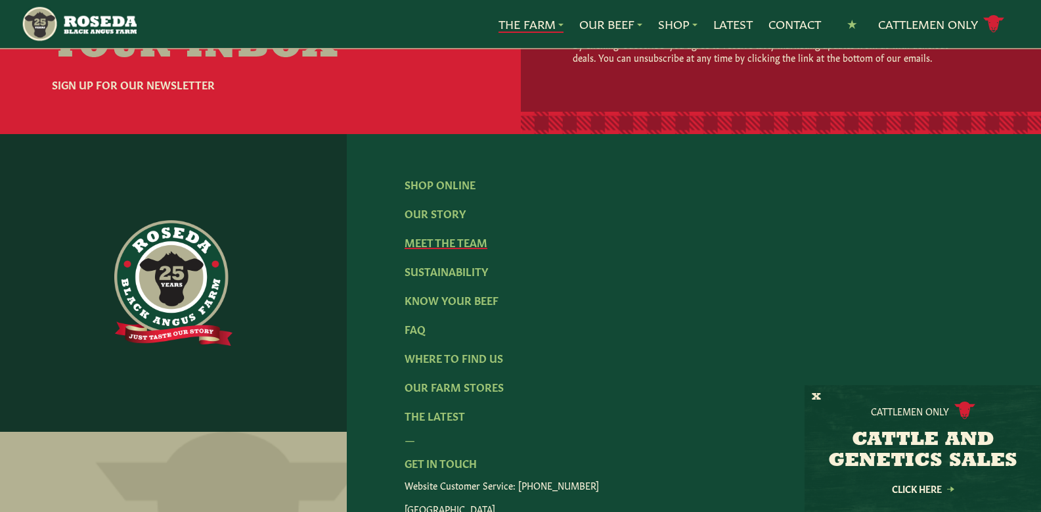  Describe the element at coordinates (678, 24) in the screenshot. I see `a: Shop` at that location.